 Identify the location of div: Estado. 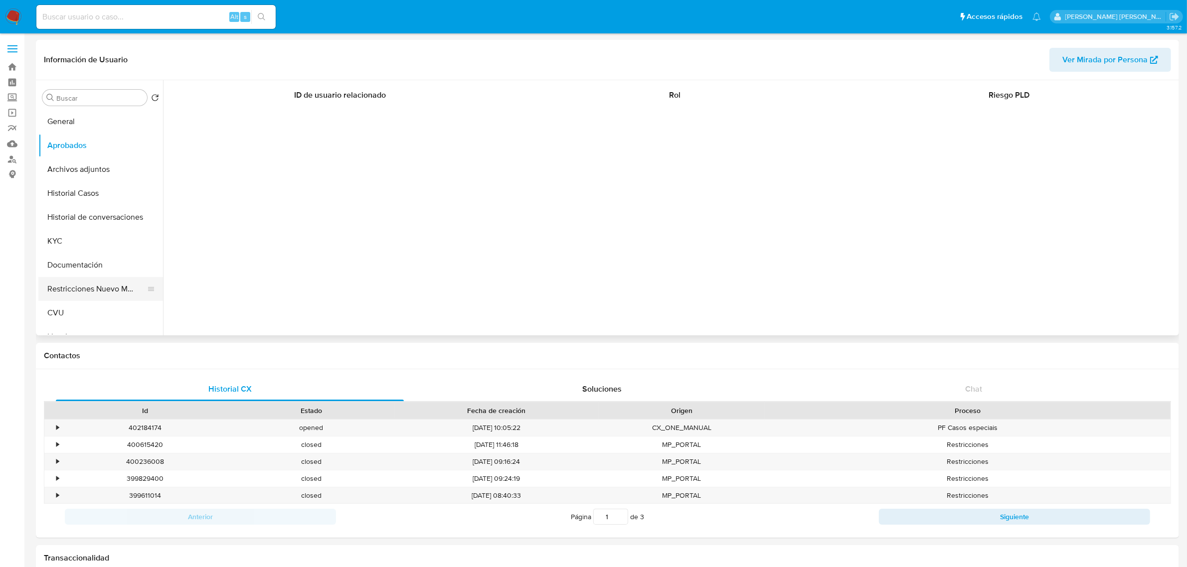
(311, 411).